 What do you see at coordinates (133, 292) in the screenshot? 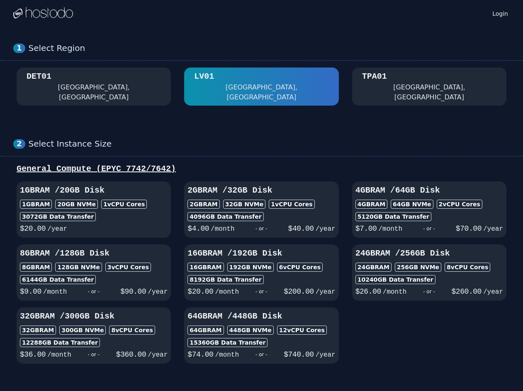
I see `span: $ 90.00` at bounding box center [133, 292].